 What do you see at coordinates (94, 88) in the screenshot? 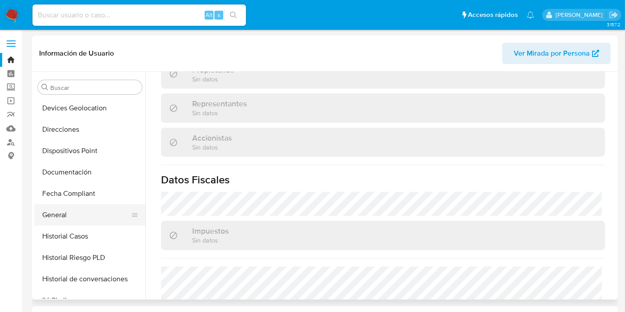
I see `input: Buscar` at bounding box center [94, 88].